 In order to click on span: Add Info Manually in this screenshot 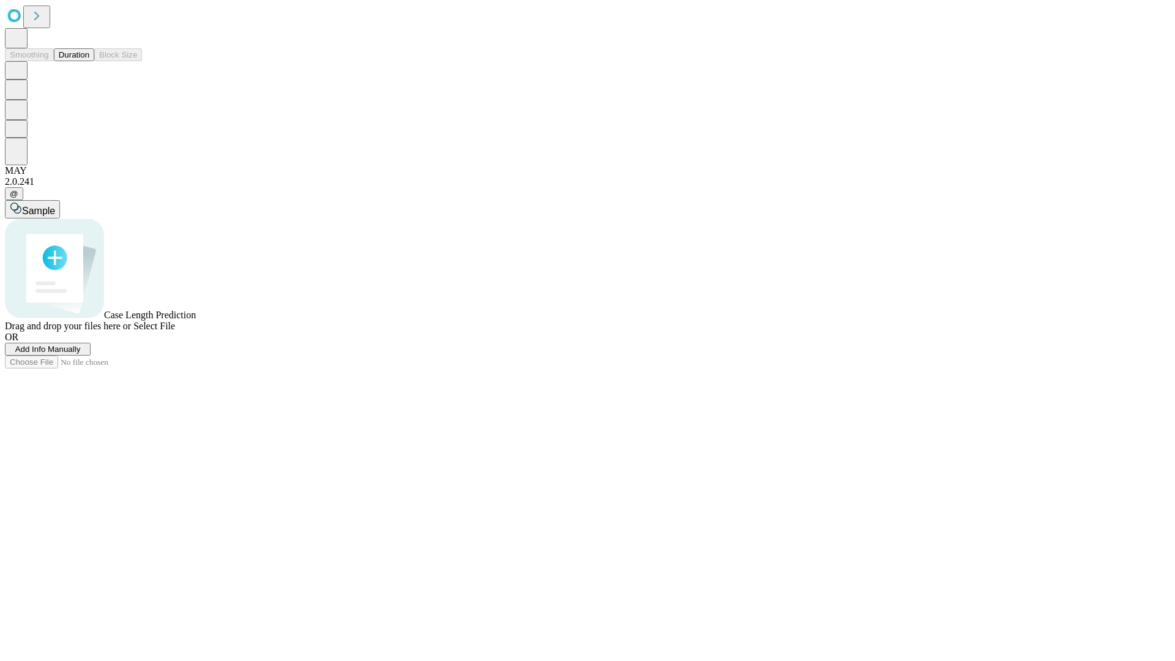, I will do `click(48, 349)`.